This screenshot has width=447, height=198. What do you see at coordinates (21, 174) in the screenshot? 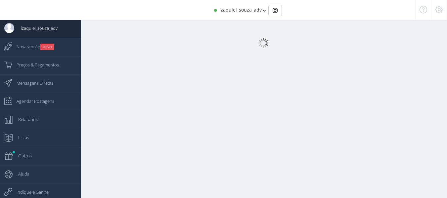
I see `span: Ajuda` at bounding box center [21, 174].